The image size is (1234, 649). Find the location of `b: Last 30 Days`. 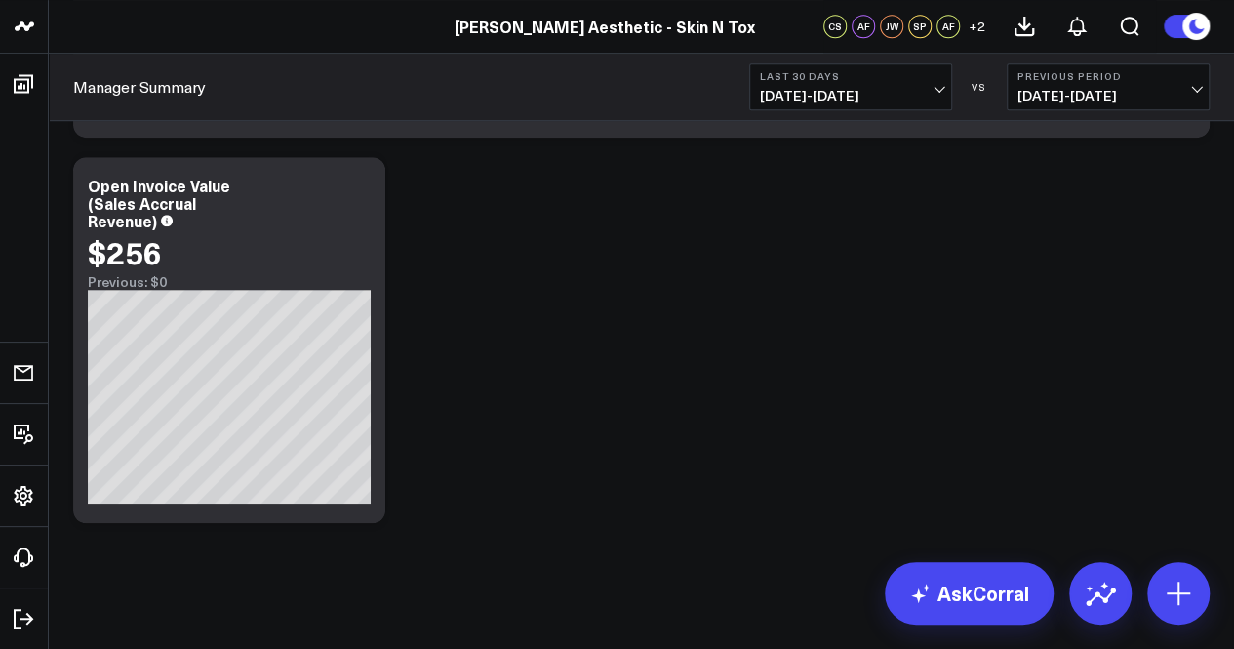

b: Last 30 Days is located at coordinates (850, 76).